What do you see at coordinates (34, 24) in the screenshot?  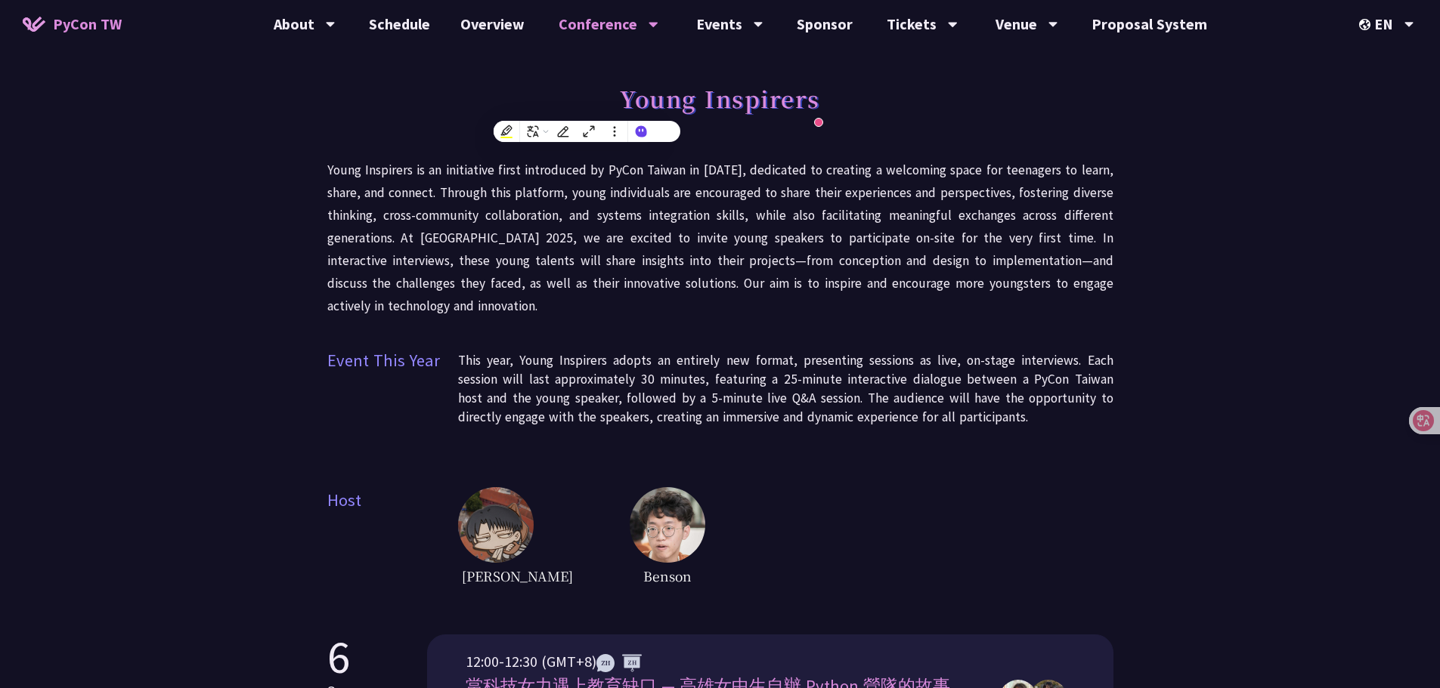 I see `img: Home icon of PyCon TW 2025` at bounding box center [34, 24].